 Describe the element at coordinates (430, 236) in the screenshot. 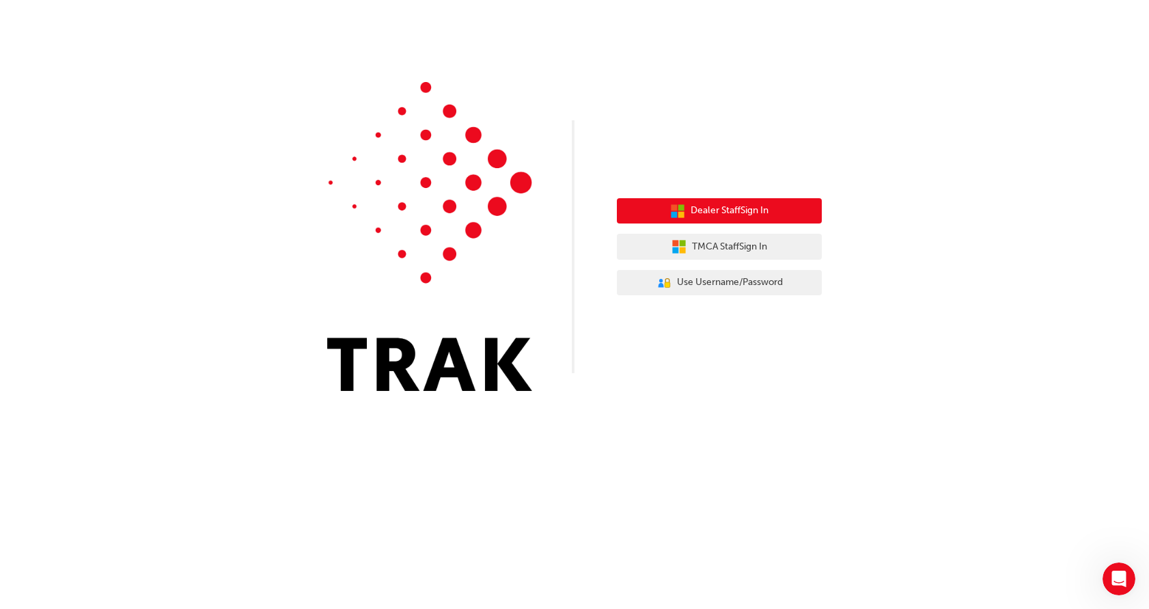

I see `img: Trak` at that location.